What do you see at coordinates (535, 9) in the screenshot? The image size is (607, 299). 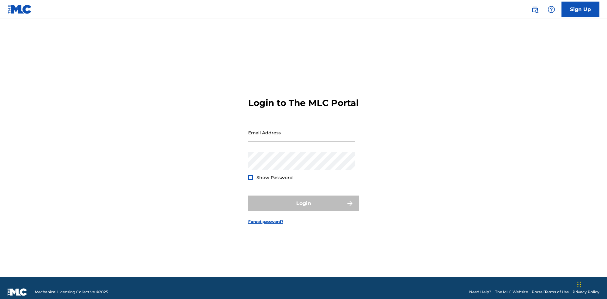 I see `a: Public Search` at bounding box center [535, 9].